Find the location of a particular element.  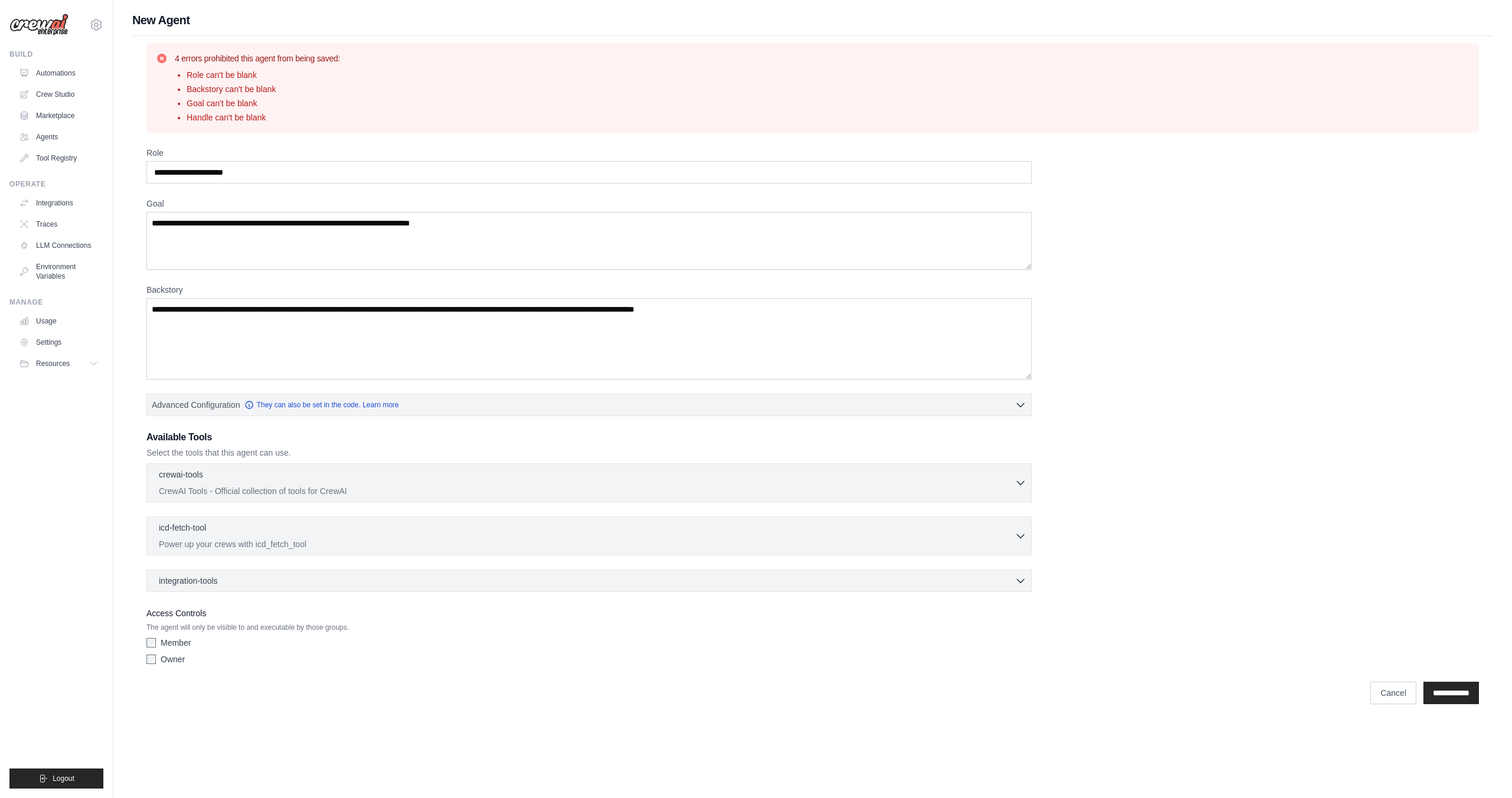

button: Advanced Configuration They can also be set in the code. Learn more is located at coordinates (589, 405).